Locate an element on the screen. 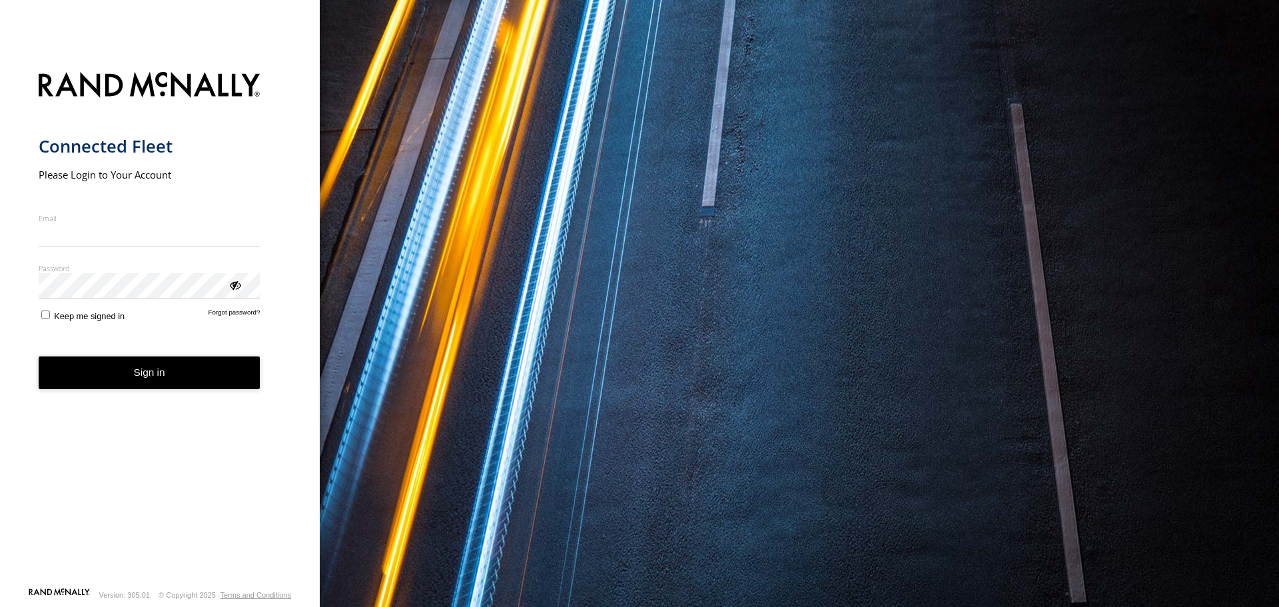 Image resolution: width=1279 pixels, height=607 pixels. h1: Connected Fleet is located at coordinates (149, 146).